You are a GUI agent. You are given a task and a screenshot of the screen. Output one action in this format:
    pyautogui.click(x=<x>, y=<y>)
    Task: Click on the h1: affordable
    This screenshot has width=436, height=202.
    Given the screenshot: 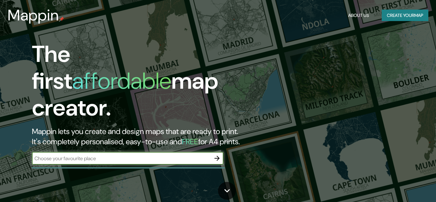 What is the action you would take?
    pyautogui.click(x=121, y=81)
    